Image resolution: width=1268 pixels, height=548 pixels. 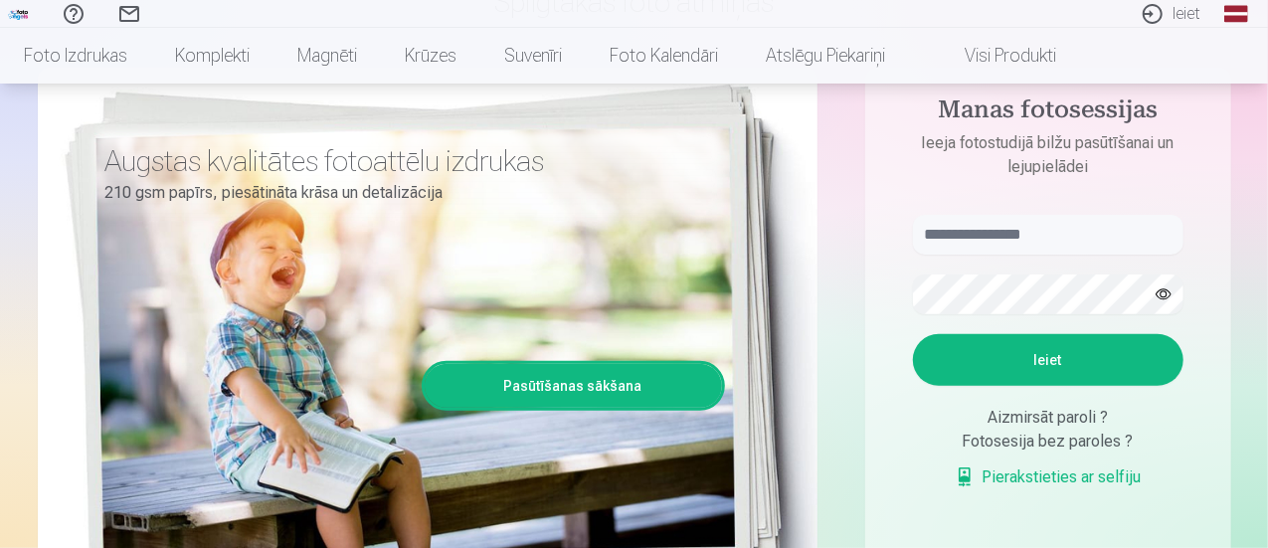 I want to click on a: Magnēti, so click(x=327, y=56).